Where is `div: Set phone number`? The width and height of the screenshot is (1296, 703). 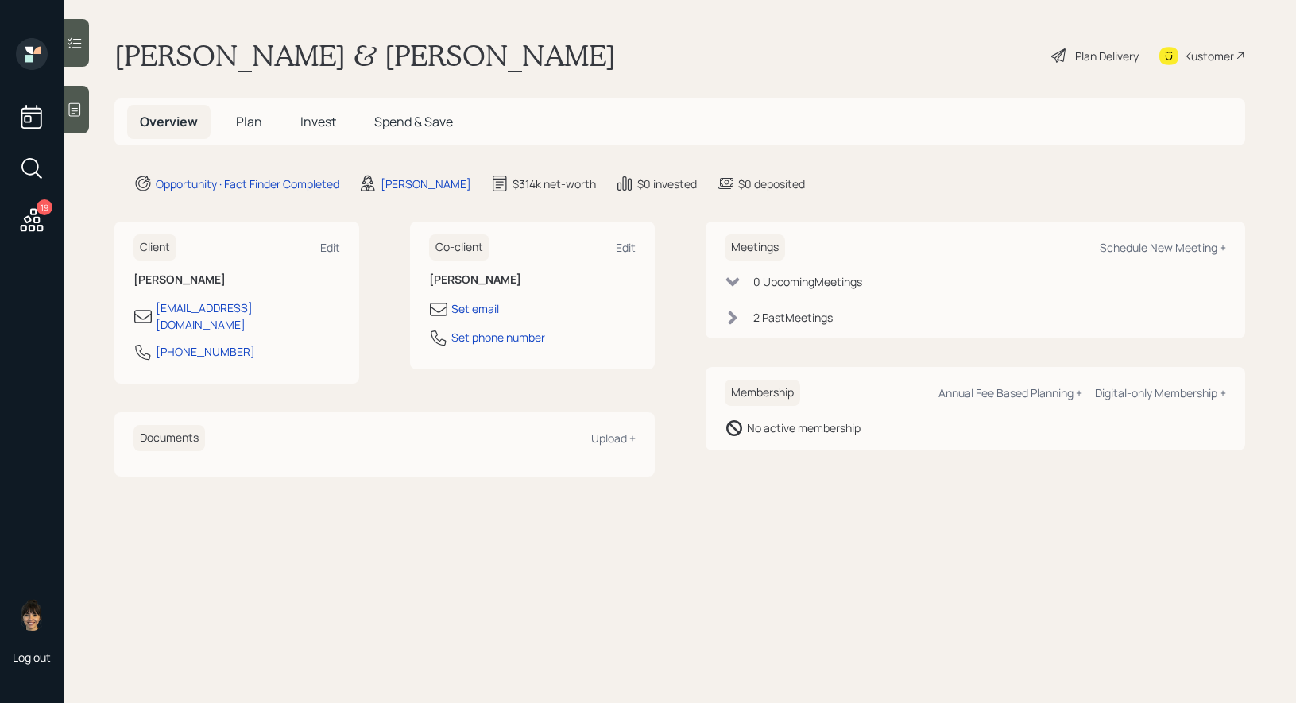
div: Set phone number is located at coordinates (498, 337).